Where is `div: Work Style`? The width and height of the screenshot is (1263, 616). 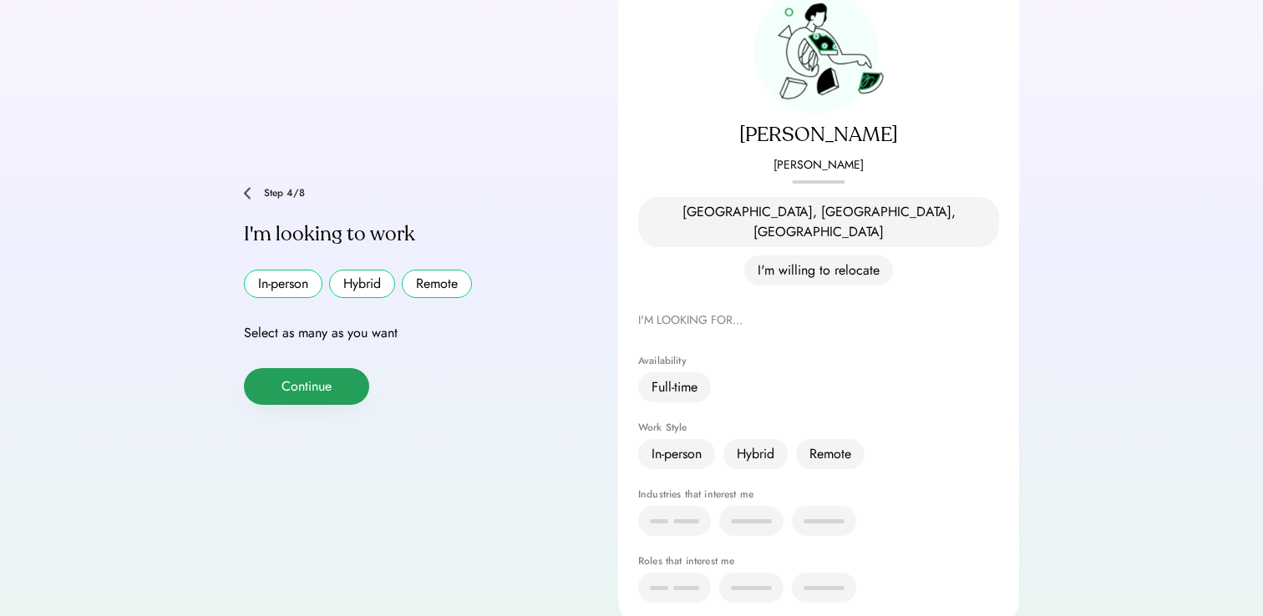
div: Work Style is located at coordinates (819, 428).